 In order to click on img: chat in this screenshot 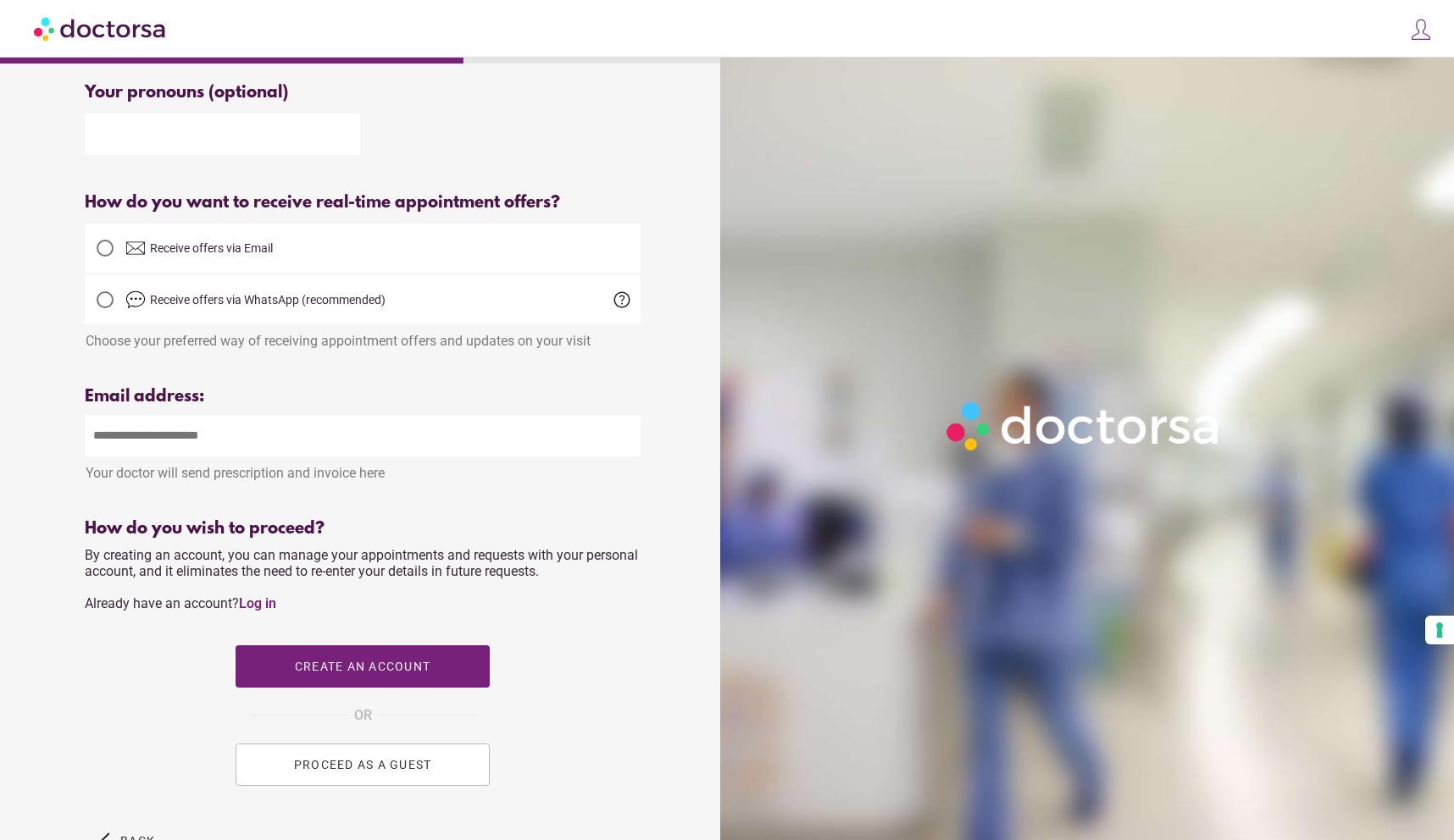, I will do `click(135, 300)`.